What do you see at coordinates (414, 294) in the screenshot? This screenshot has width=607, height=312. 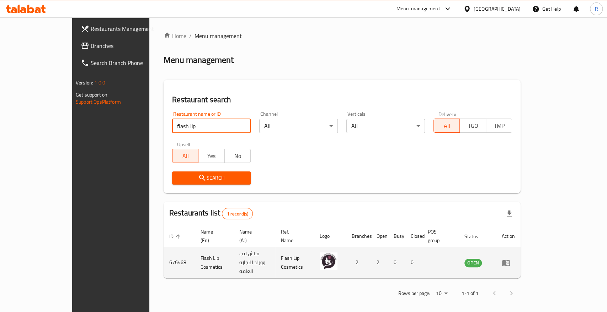 I see `p: Rows per page:` at bounding box center [414, 294].